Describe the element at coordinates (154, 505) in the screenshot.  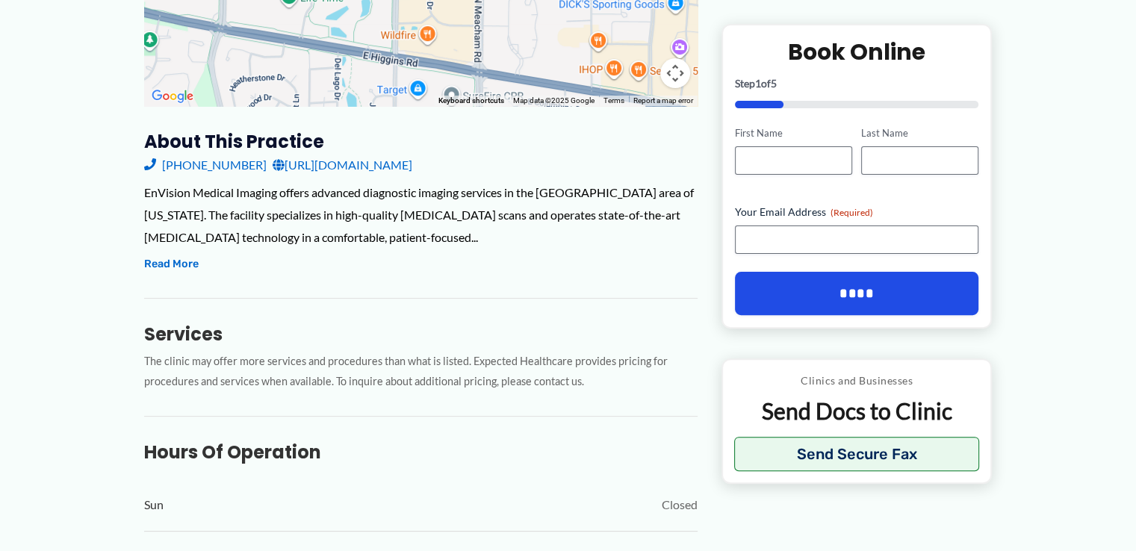
I see `span: Sun` at that location.